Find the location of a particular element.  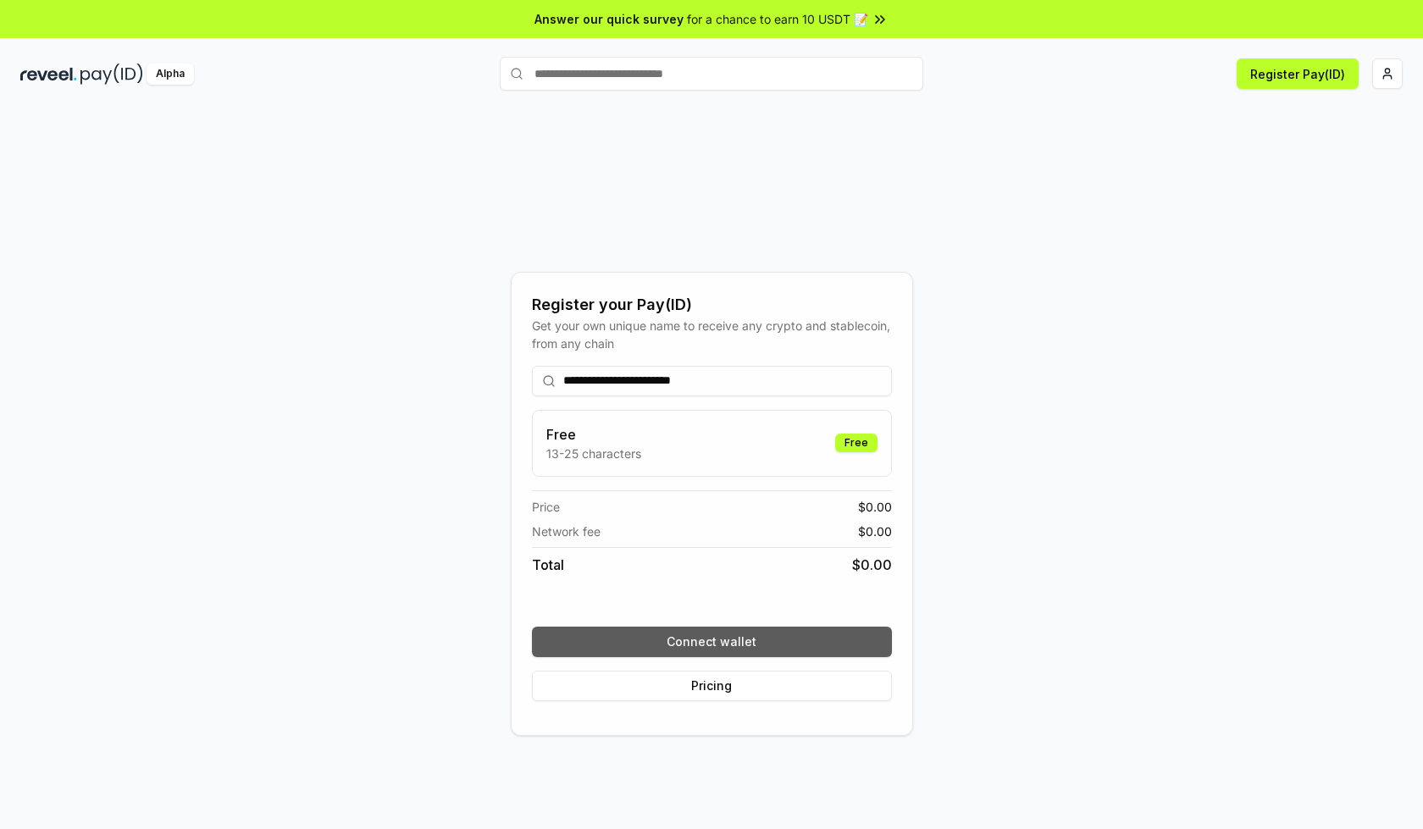

div: Free is located at coordinates (856, 443).